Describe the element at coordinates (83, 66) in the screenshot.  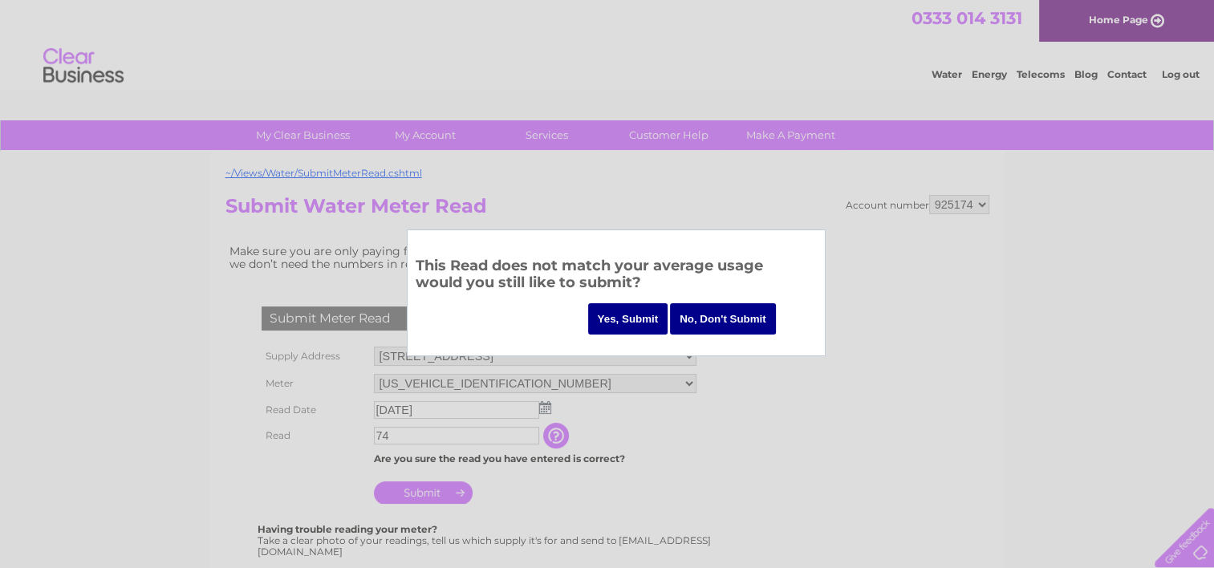
I see `img: logo.png` at that location.